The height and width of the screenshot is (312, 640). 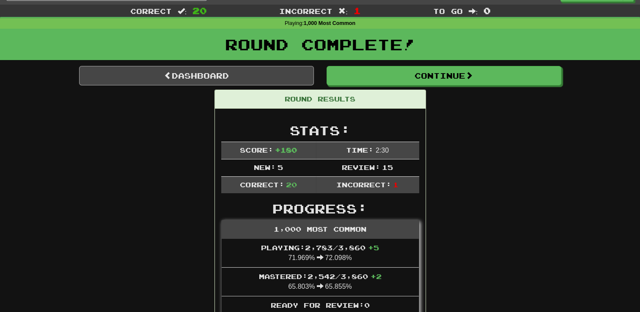 I want to click on span: Review:, so click(x=361, y=167).